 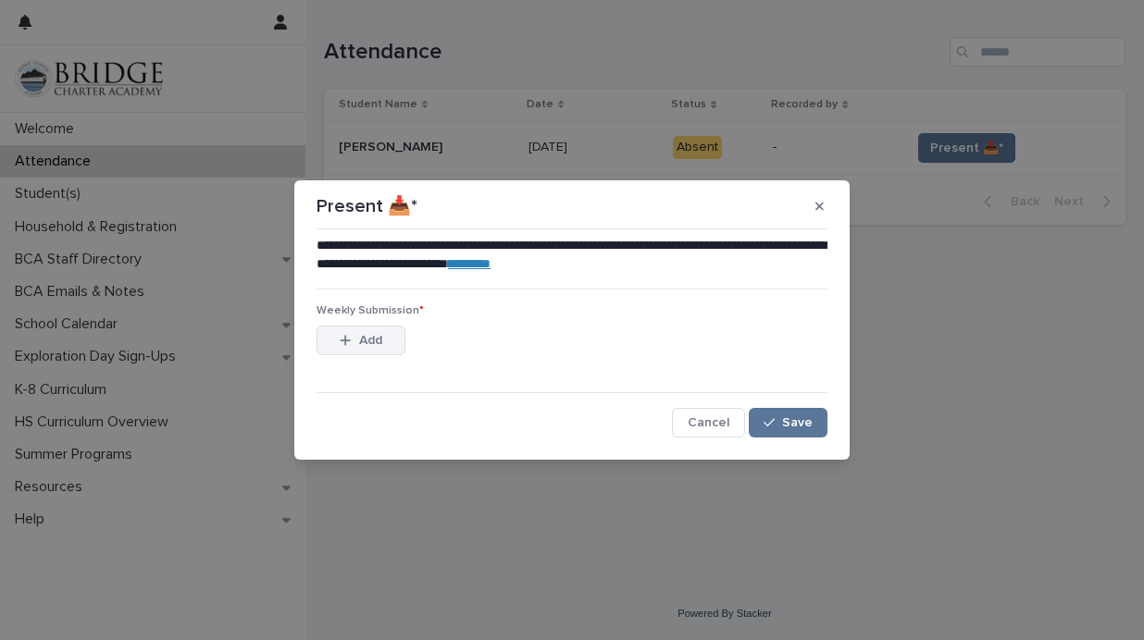 I want to click on span: Cancel, so click(x=708, y=423).